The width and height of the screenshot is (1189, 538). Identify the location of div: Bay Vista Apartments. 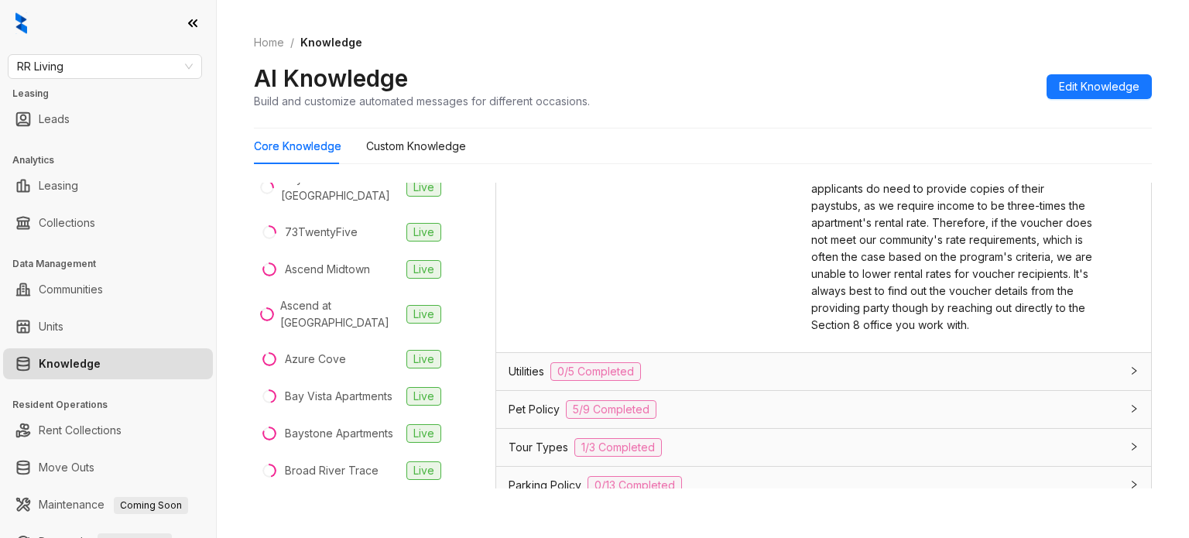
(338, 396).